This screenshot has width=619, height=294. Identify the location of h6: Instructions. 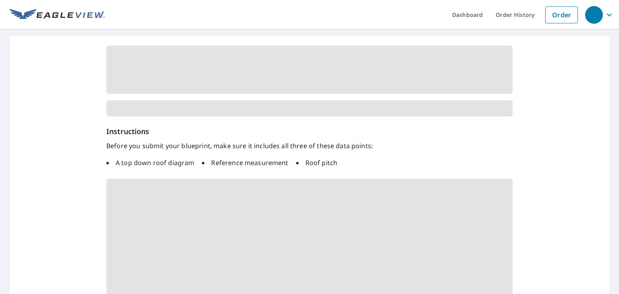
(310, 131).